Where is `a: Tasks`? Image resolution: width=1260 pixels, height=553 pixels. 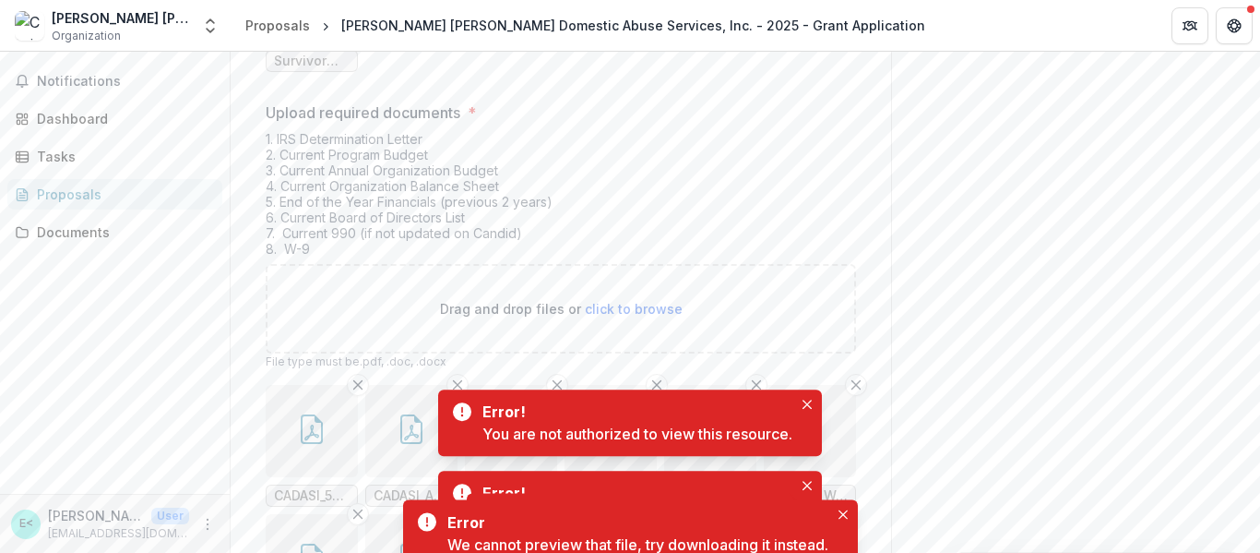
a: Tasks is located at coordinates (114, 156).